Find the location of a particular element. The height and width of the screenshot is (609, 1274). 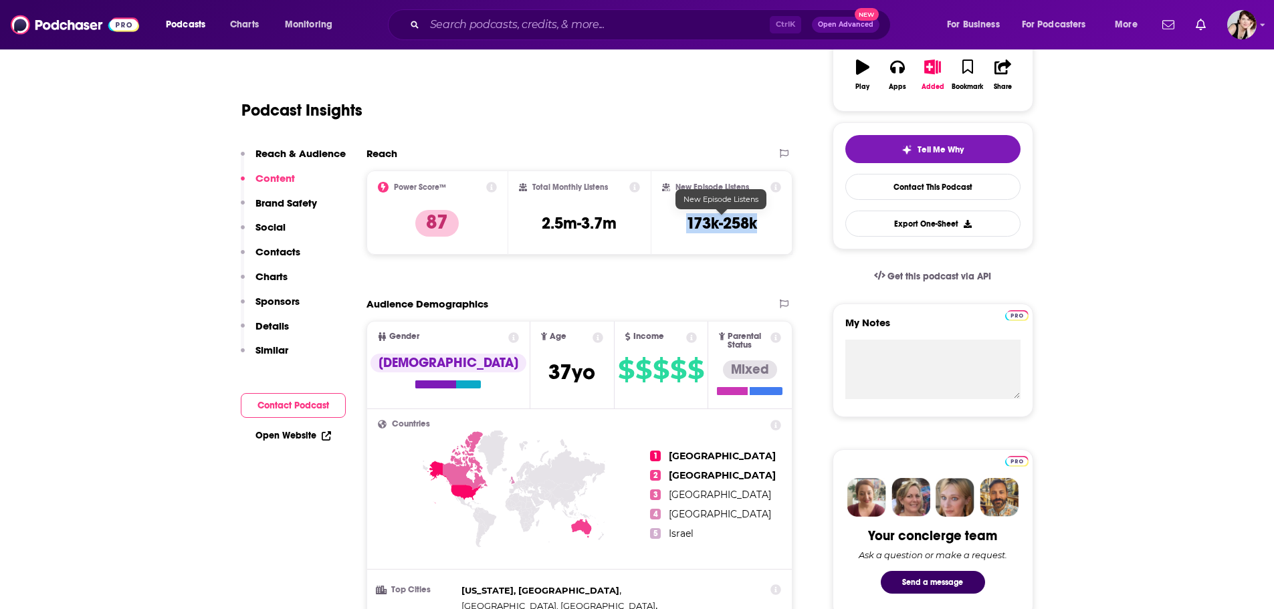

span: Ctrl K is located at coordinates (785, 25).